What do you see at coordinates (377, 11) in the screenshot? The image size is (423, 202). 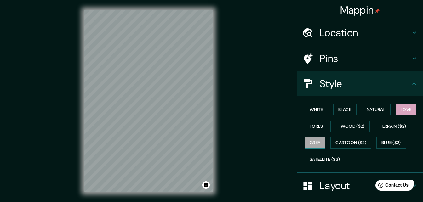 I see `img: pin-icon.png` at bounding box center [377, 11].